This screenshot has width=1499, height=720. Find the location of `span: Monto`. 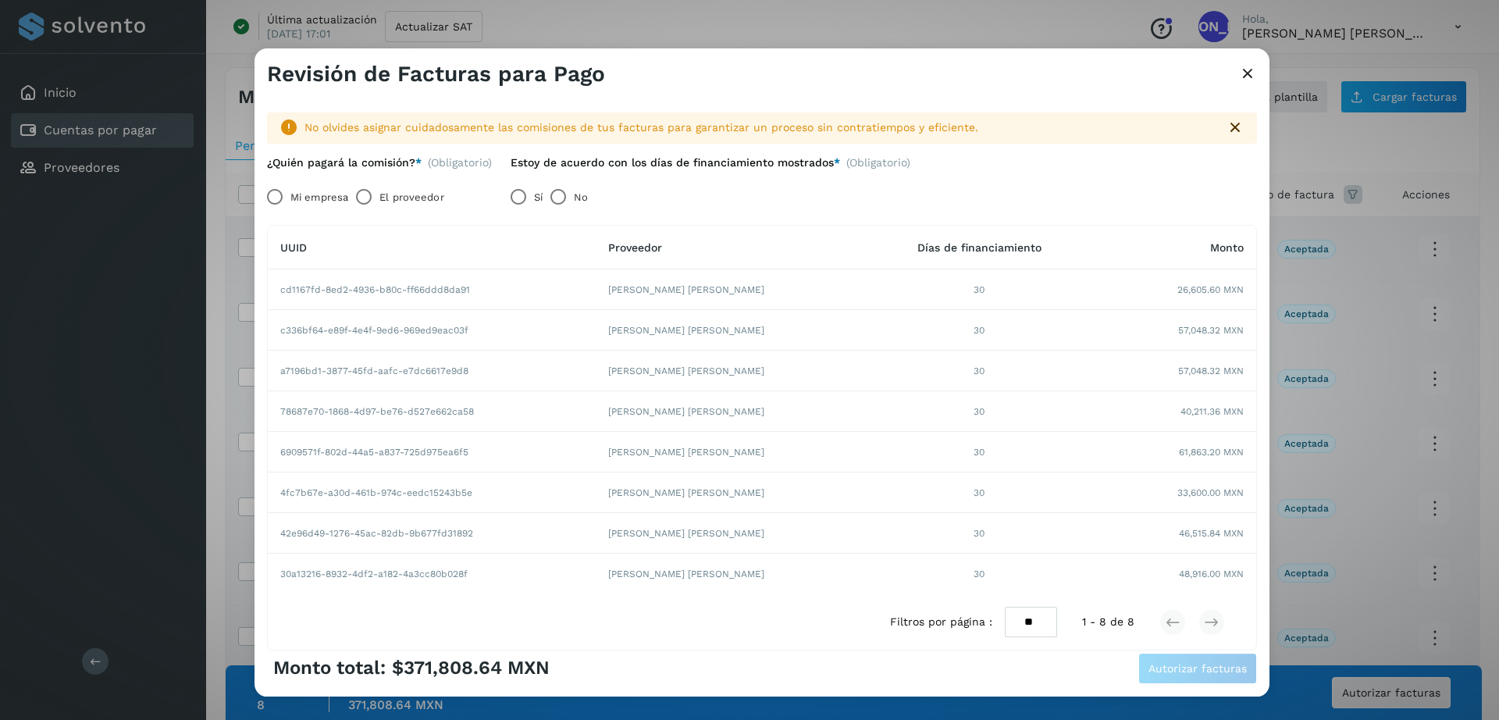

span: Monto is located at coordinates (1227, 248).